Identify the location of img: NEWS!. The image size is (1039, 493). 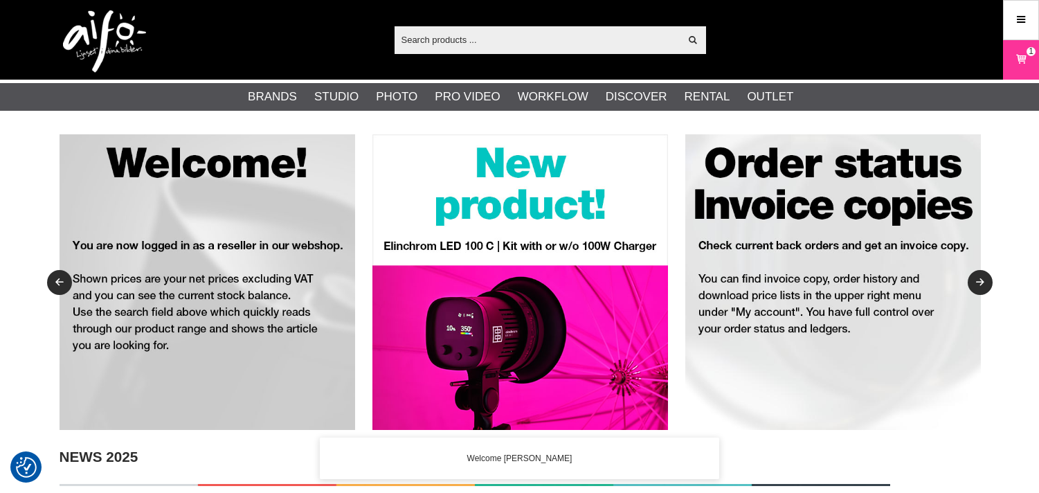
(475, 484).